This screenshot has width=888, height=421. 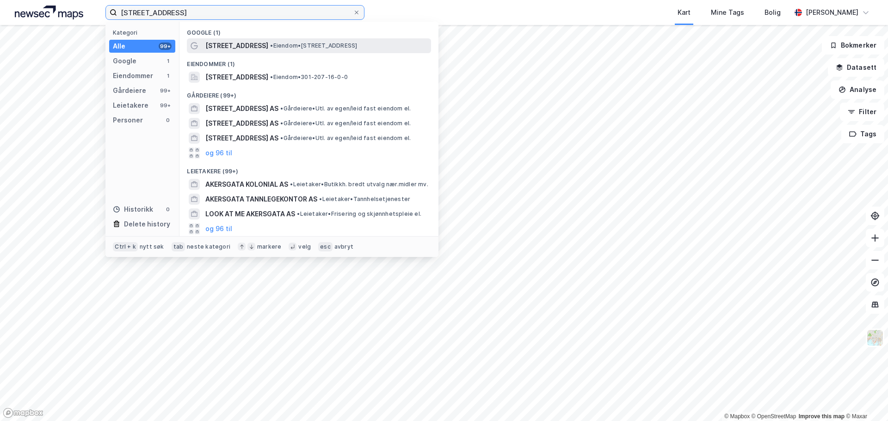 What do you see at coordinates (133, 209) in the screenshot?
I see `div: Historikk` at bounding box center [133, 209].